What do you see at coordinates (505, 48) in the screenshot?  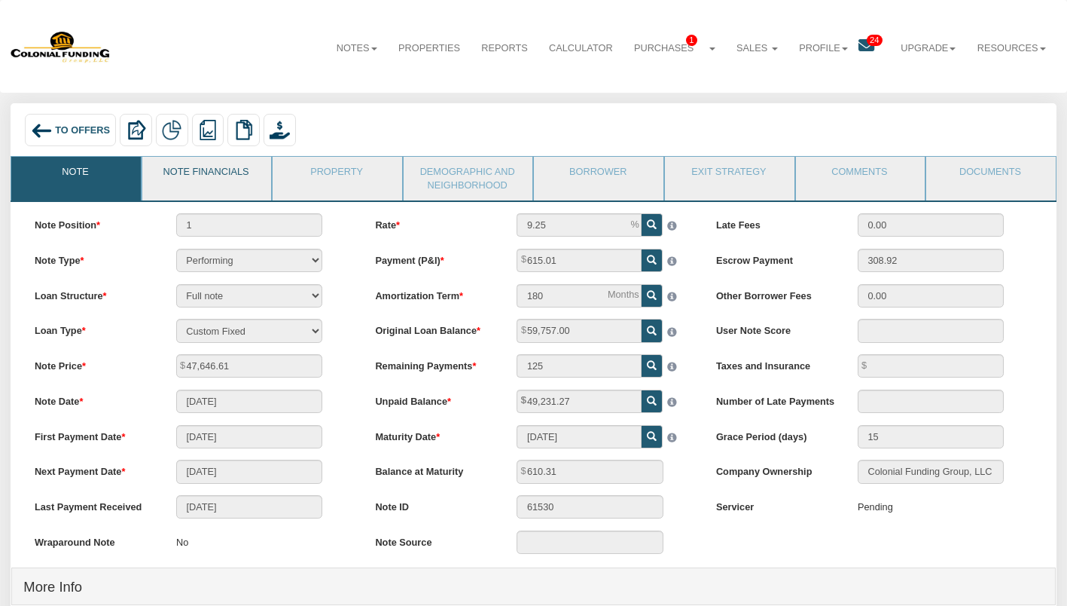 I see `a: Reports` at bounding box center [505, 48].